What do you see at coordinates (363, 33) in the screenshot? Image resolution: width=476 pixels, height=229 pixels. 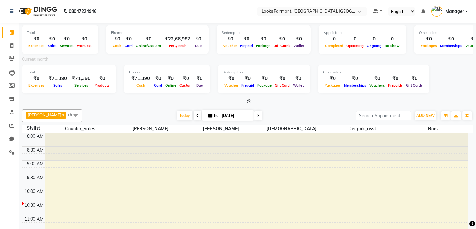 I see `div: Appointment` at bounding box center [363, 33].